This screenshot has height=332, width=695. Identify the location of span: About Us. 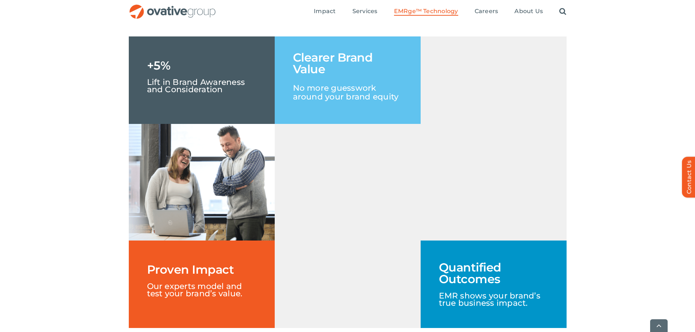
(528, 11).